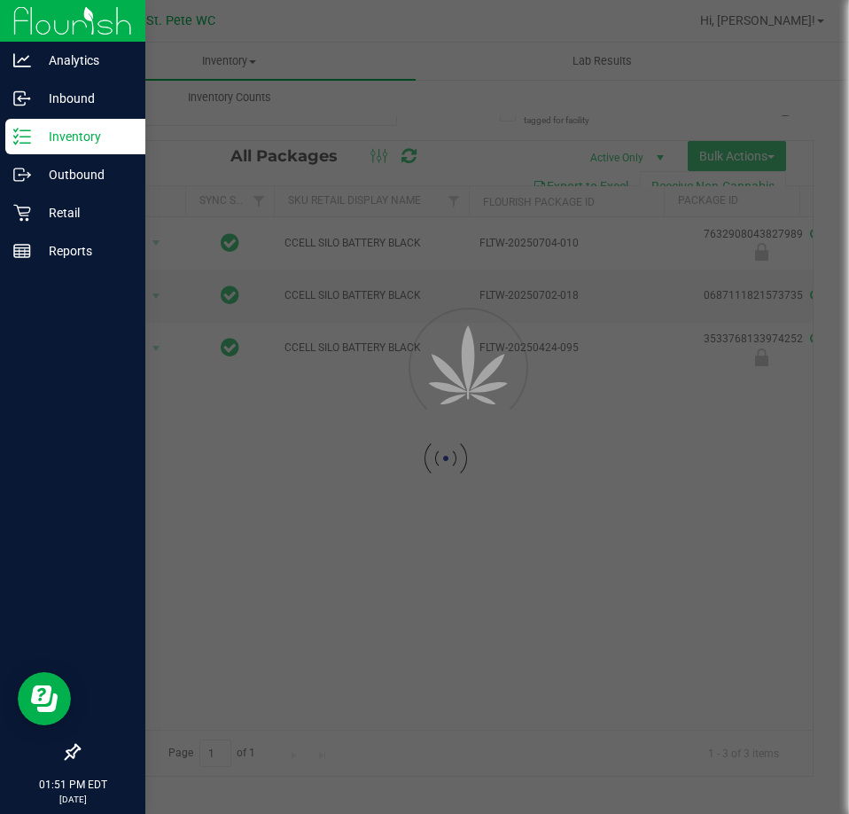 The height and width of the screenshot is (814, 849). I want to click on p: Retail, so click(84, 213).